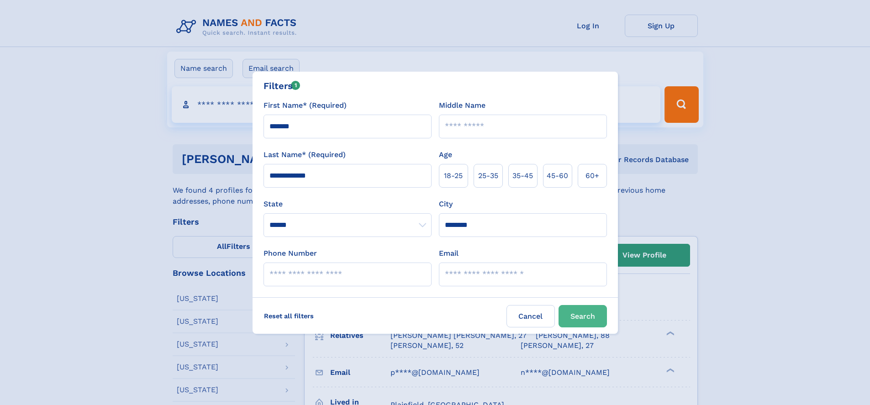 The height and width of the screenshot is (405, 870). I want to click on span: 18‑25, so click(453, 176).